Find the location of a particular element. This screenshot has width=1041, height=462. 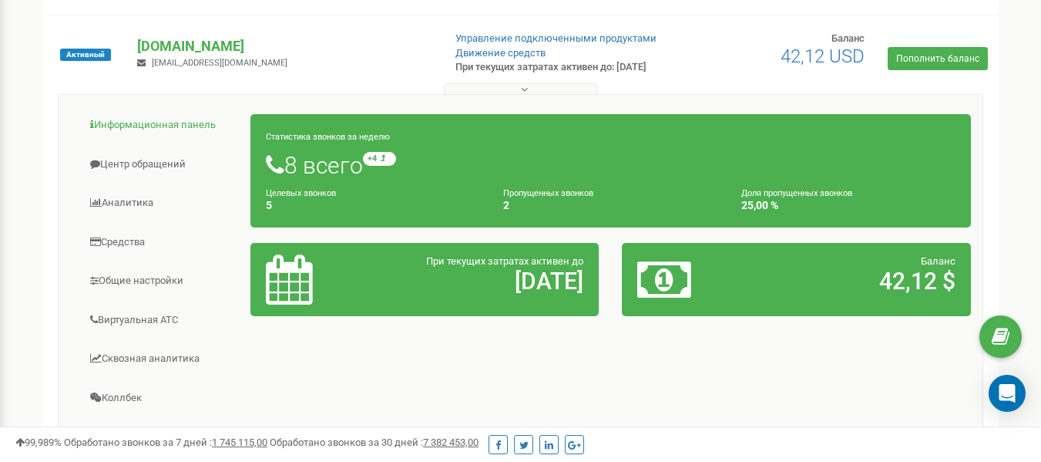

h2: 42,12 $ is located at coordinates (853, 280).